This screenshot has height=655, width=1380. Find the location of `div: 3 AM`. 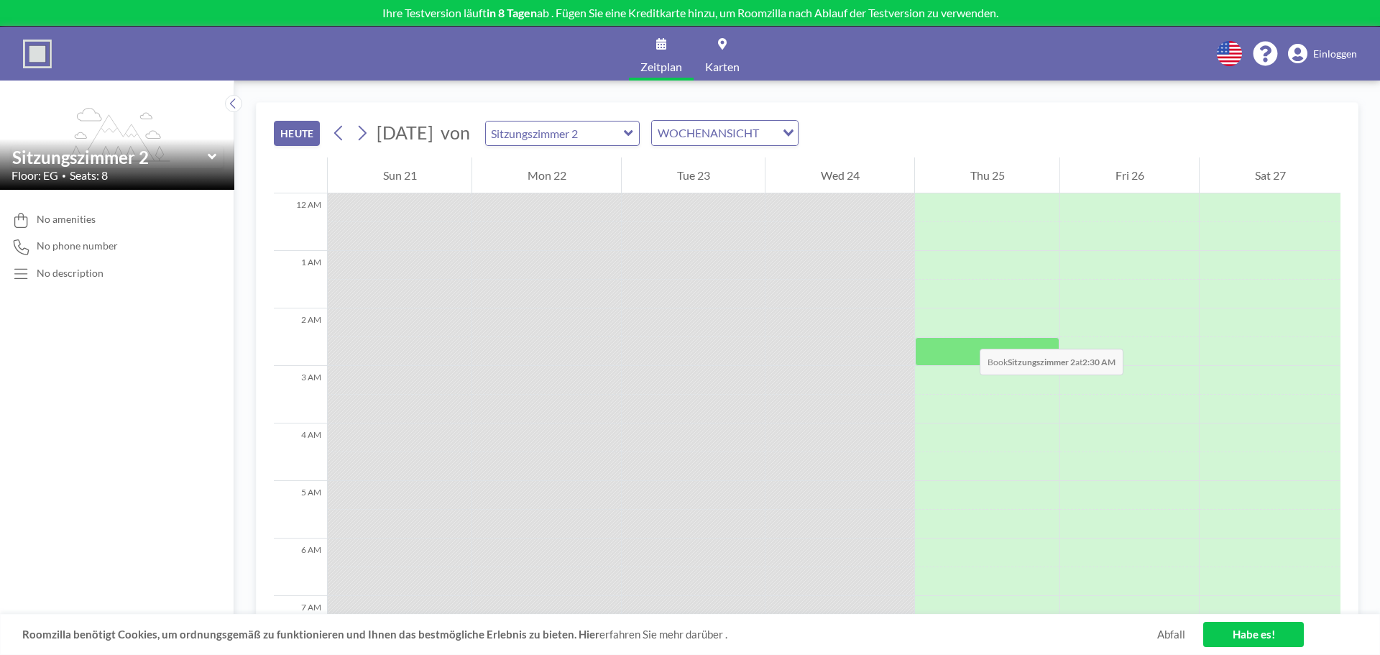

div: 3 AM is located at coordinates (300, 395).